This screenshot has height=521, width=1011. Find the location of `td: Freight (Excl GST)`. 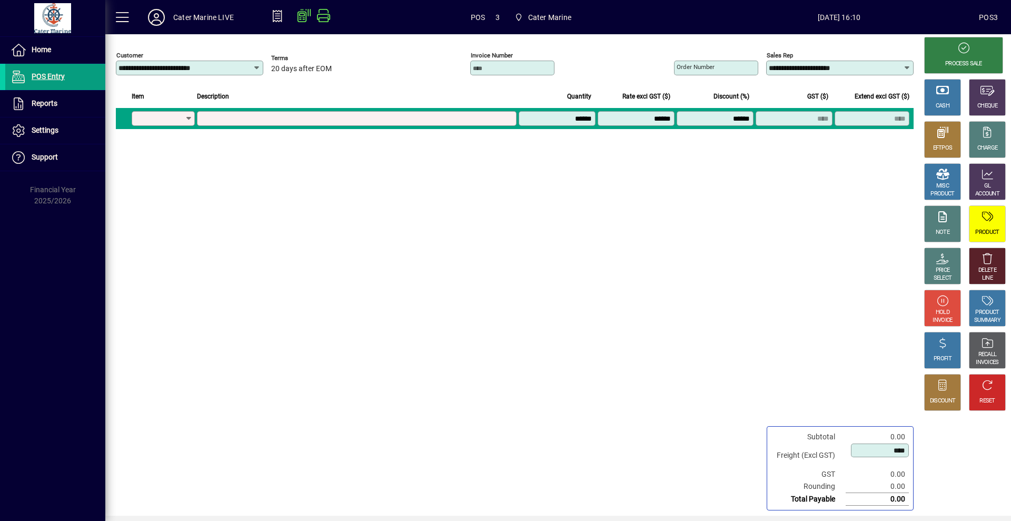

td: Freight (Excl GST) is located at coordinates (808, 455).